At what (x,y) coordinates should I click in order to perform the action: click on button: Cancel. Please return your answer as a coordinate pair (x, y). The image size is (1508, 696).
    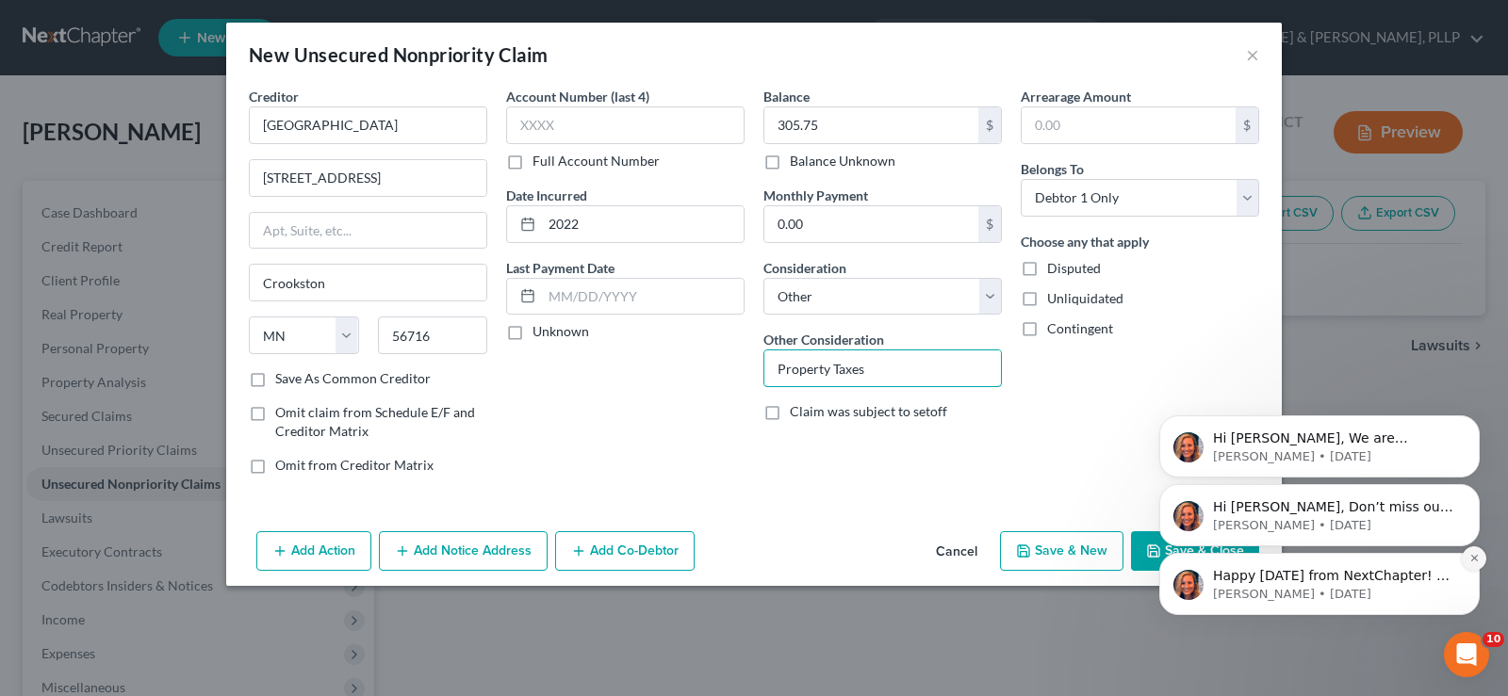
    Looking at the image, I should click on (956, 552).